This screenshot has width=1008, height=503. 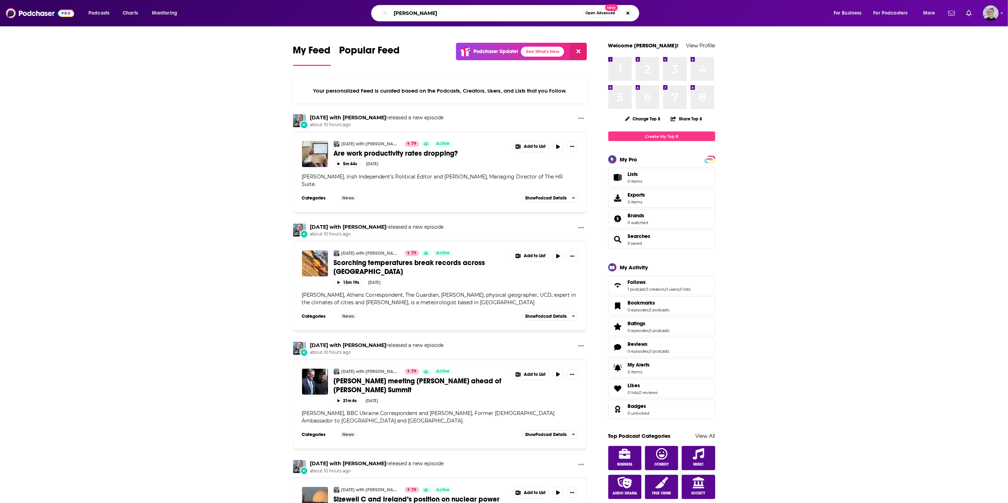 I want to click on a: Society, so click(x=698, y=487).